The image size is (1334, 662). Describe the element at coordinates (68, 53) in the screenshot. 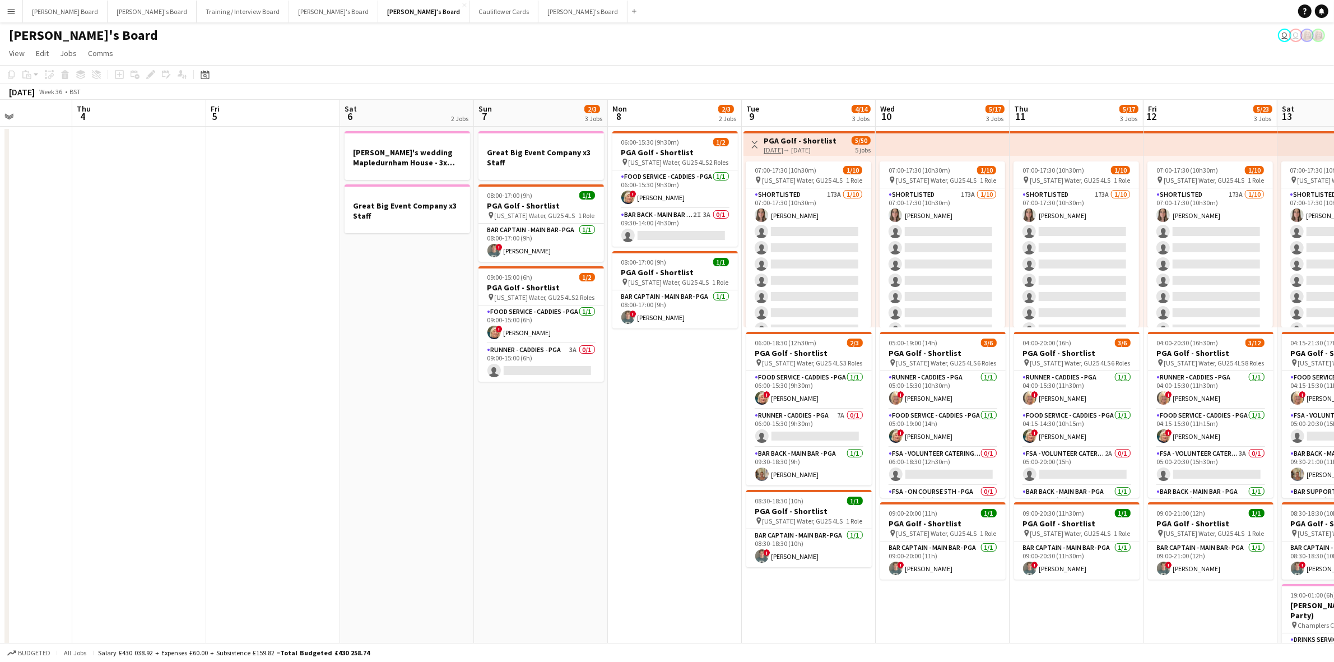

I see `a: Jobs` at that location.